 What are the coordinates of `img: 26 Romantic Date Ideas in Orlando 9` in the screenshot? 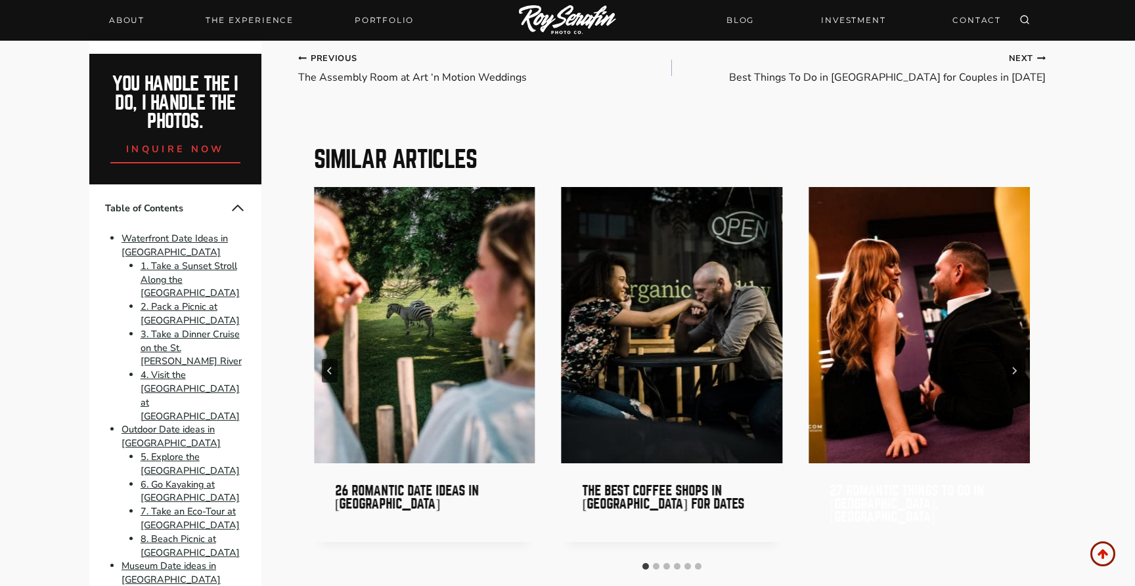 It's located at (424, 325).